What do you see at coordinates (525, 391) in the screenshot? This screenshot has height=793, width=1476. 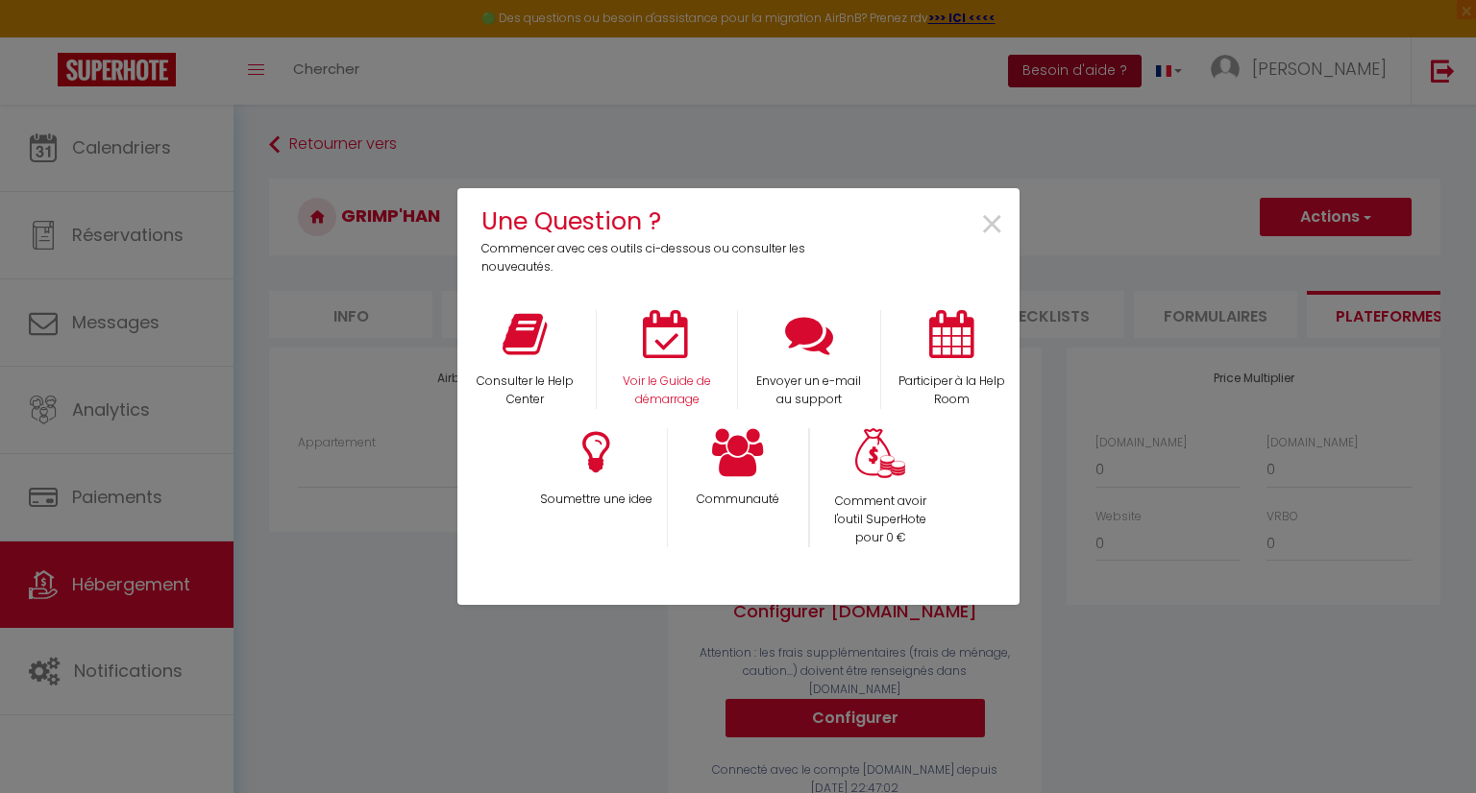 I see `p: Consulter le Help Center` at bounding box center [525, 391].